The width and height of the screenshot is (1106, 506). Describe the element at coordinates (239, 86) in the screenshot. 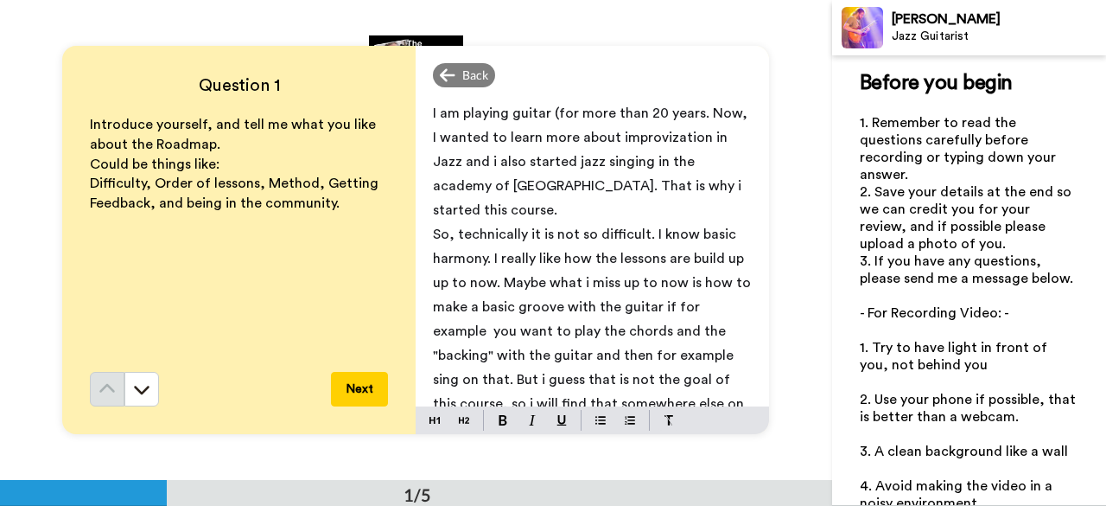

I see `h4: Question 1` at that location.